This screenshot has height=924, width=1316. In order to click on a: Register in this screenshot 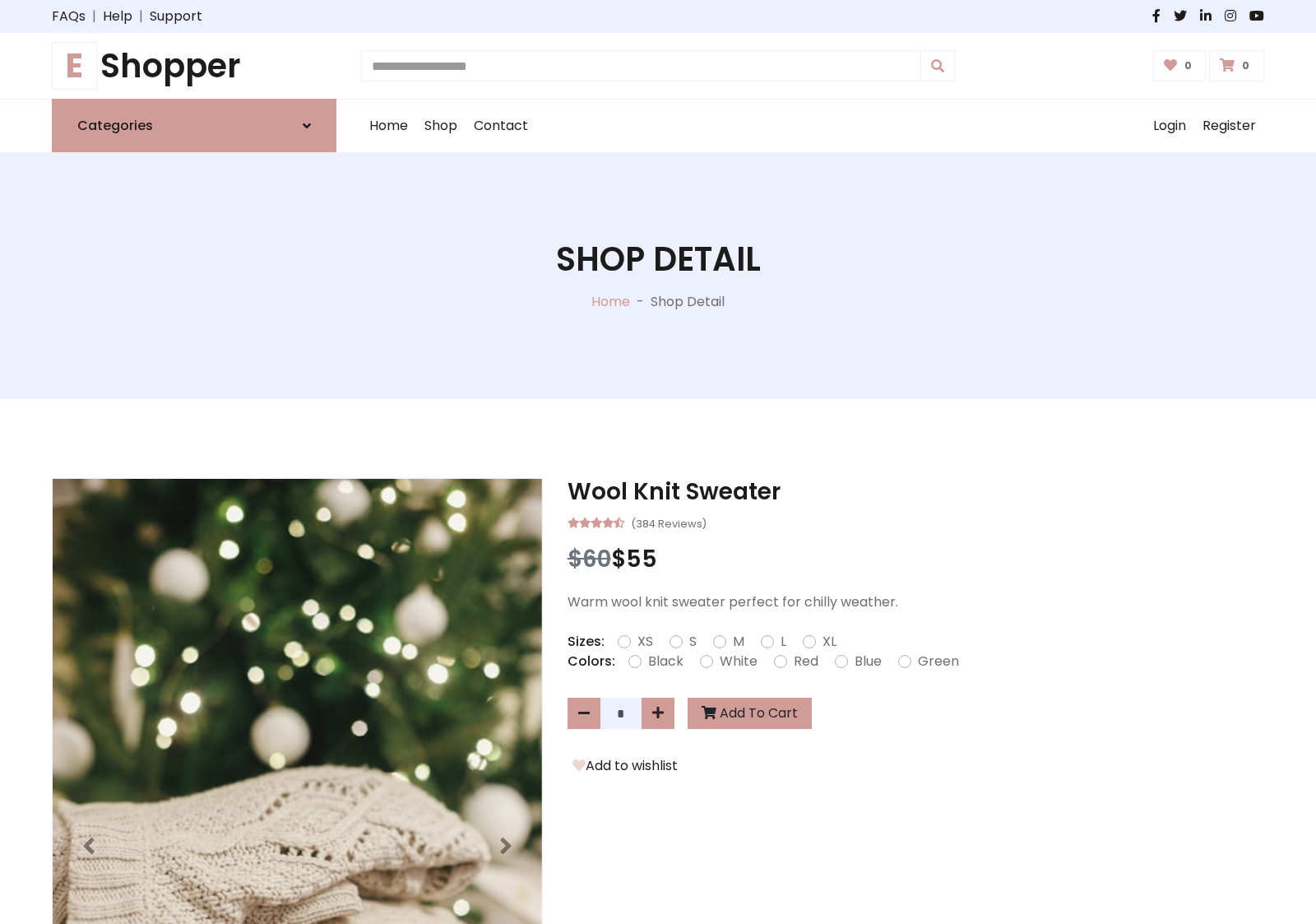, I will do `click(1229, 126)`.